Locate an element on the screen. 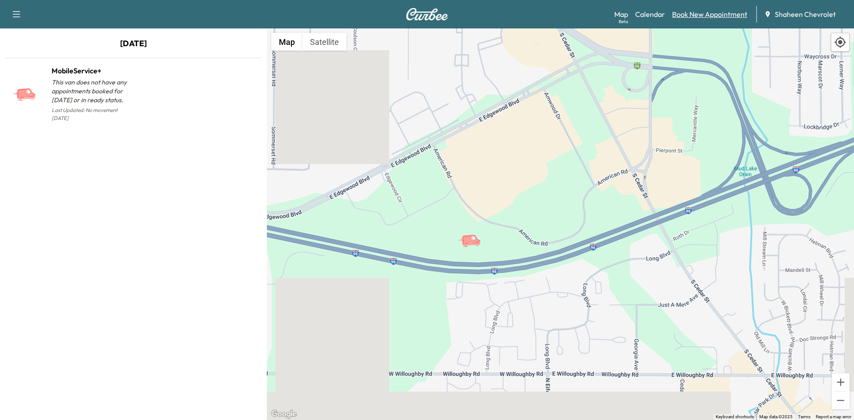 Image resolution: width=854 pixels, height=420 pixels. a: Report a map error is located at coordinates (834, 417).